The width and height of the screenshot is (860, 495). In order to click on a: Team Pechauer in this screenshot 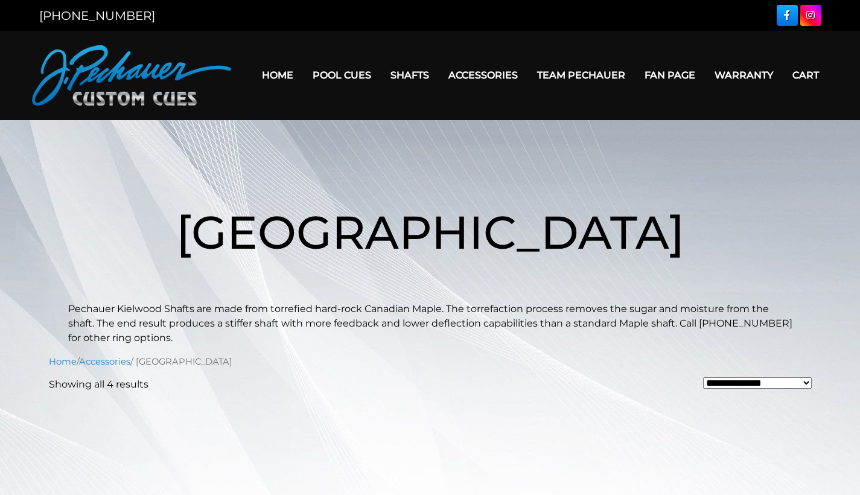, I will do `click(581, 75)`.